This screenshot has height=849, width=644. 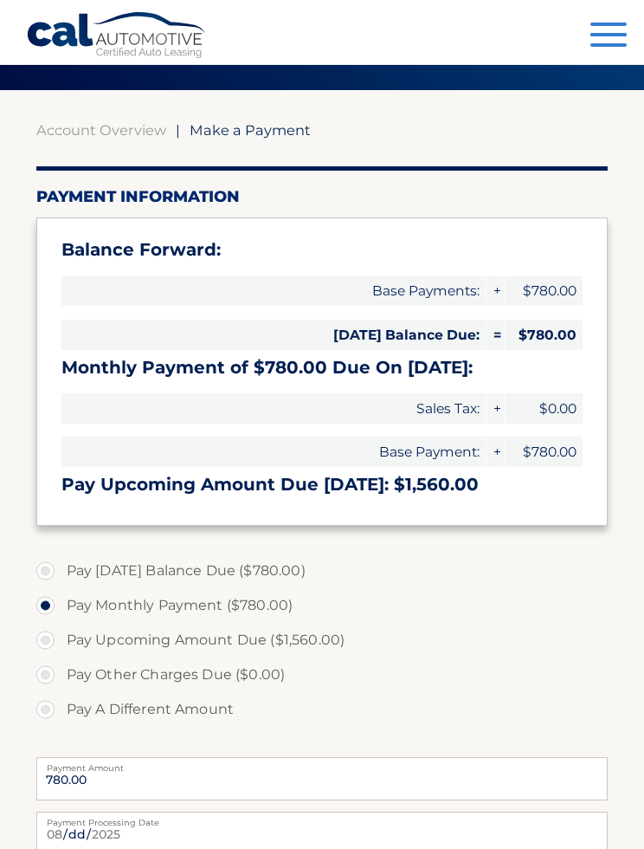 I want to click on a: Account Overview, so click(x=101, y=130).